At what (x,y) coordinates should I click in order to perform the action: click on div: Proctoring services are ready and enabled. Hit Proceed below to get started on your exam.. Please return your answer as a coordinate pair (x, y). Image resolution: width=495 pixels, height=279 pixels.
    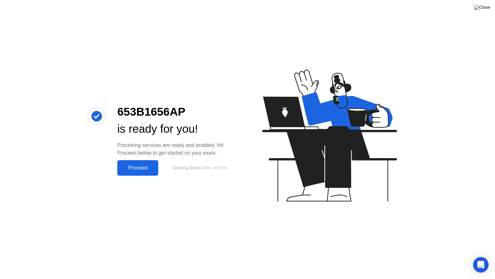
    Looking at the image, I should click on (177, 149).